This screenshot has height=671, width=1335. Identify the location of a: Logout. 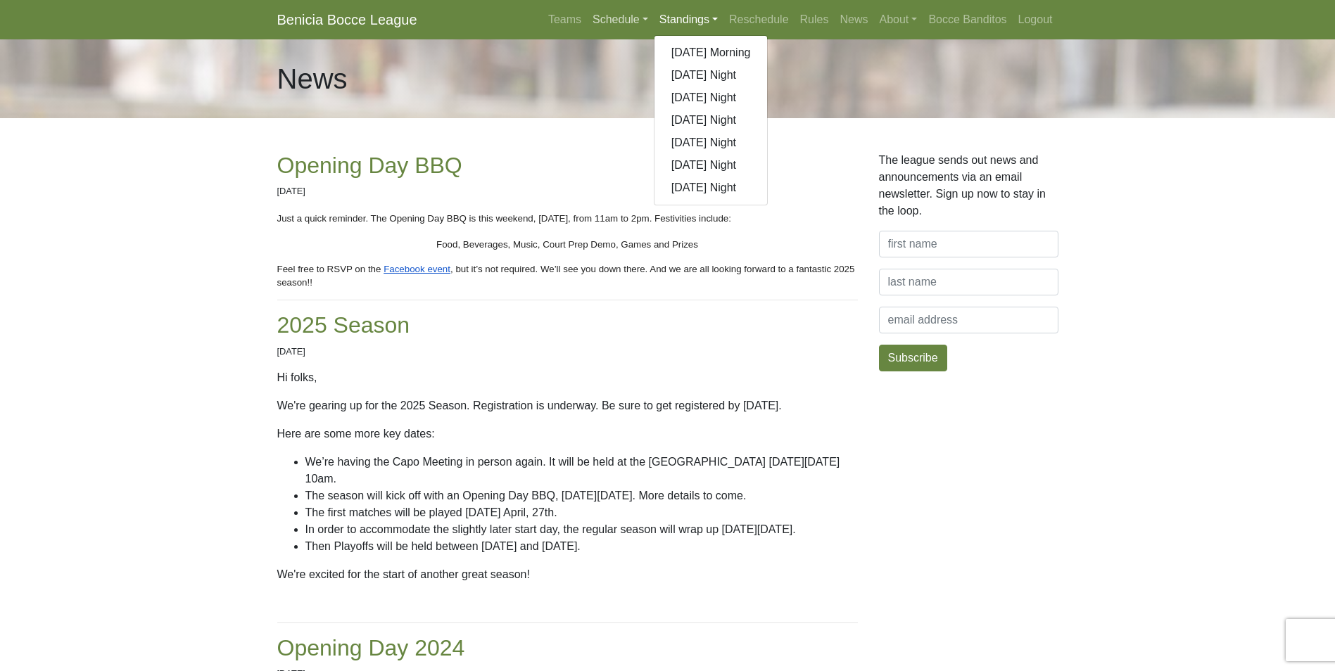
(1035, 20).